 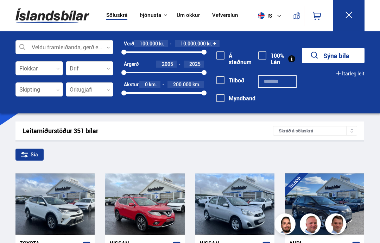 I want to click on label: Myndband, so click(x=235, y=98).